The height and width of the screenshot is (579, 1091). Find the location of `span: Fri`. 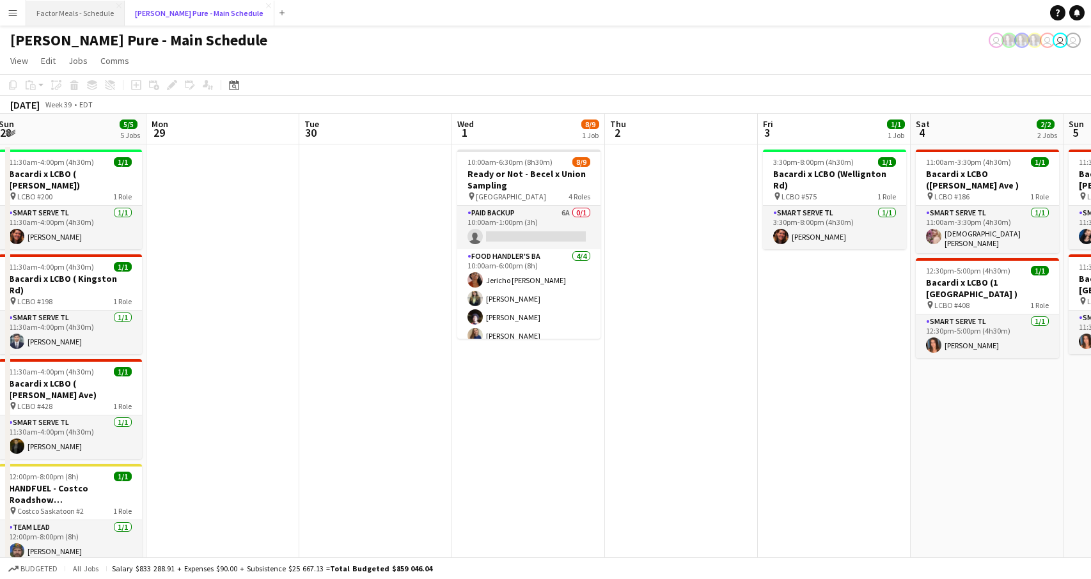

span: Fri is located at coordinates (768, 124).